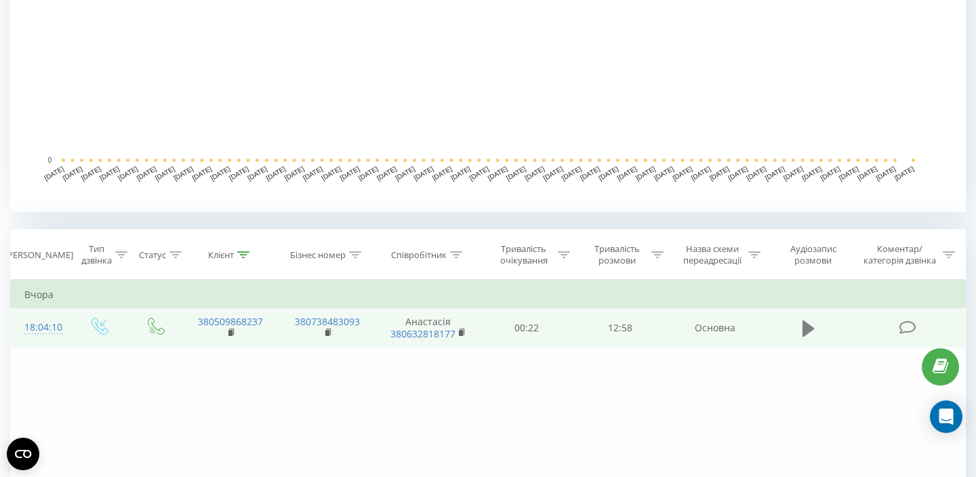 The height and width of the screenshot is (477, 976). I want to click on a: 380738483093, so click(328, 321).